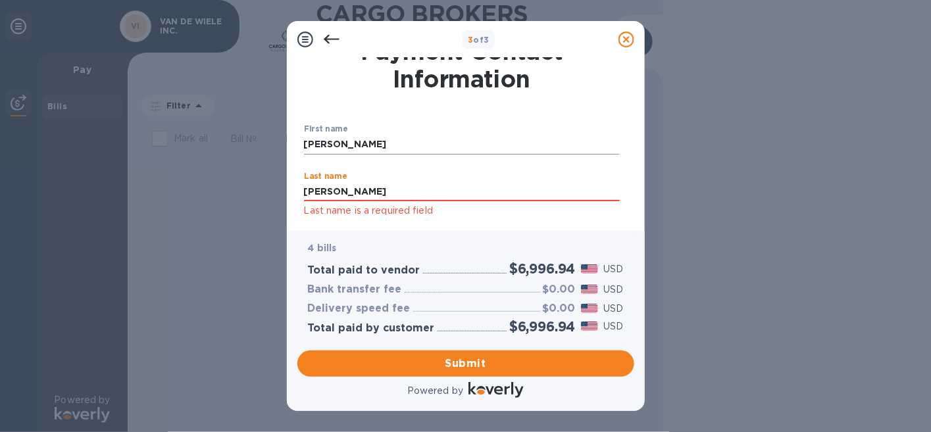 This screenshot has width=931, height=432. I want to click on b: of 3, so click(478, 39).